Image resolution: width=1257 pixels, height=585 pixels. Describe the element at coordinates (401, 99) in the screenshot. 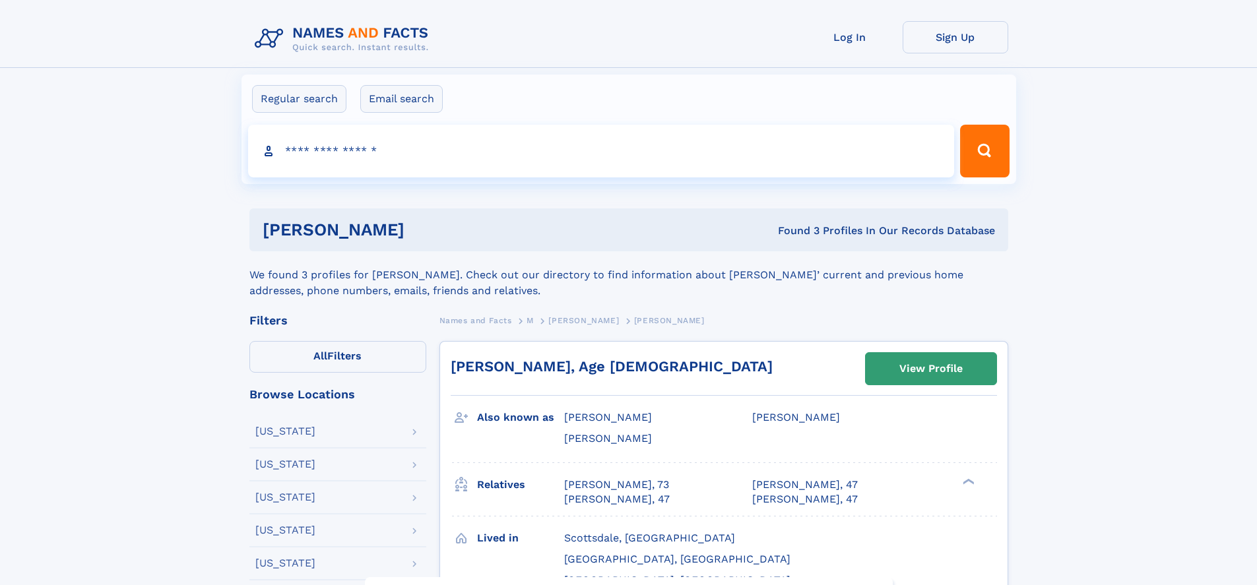

I see `label: Email search` at that location.